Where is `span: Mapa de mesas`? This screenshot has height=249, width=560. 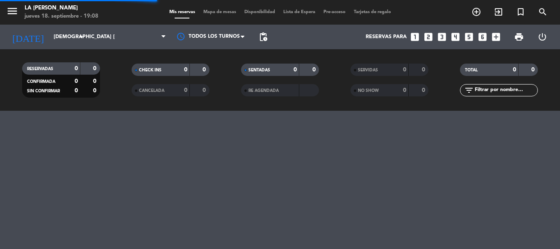
span: Mapa de mesas is located at coordinates (220, 12).